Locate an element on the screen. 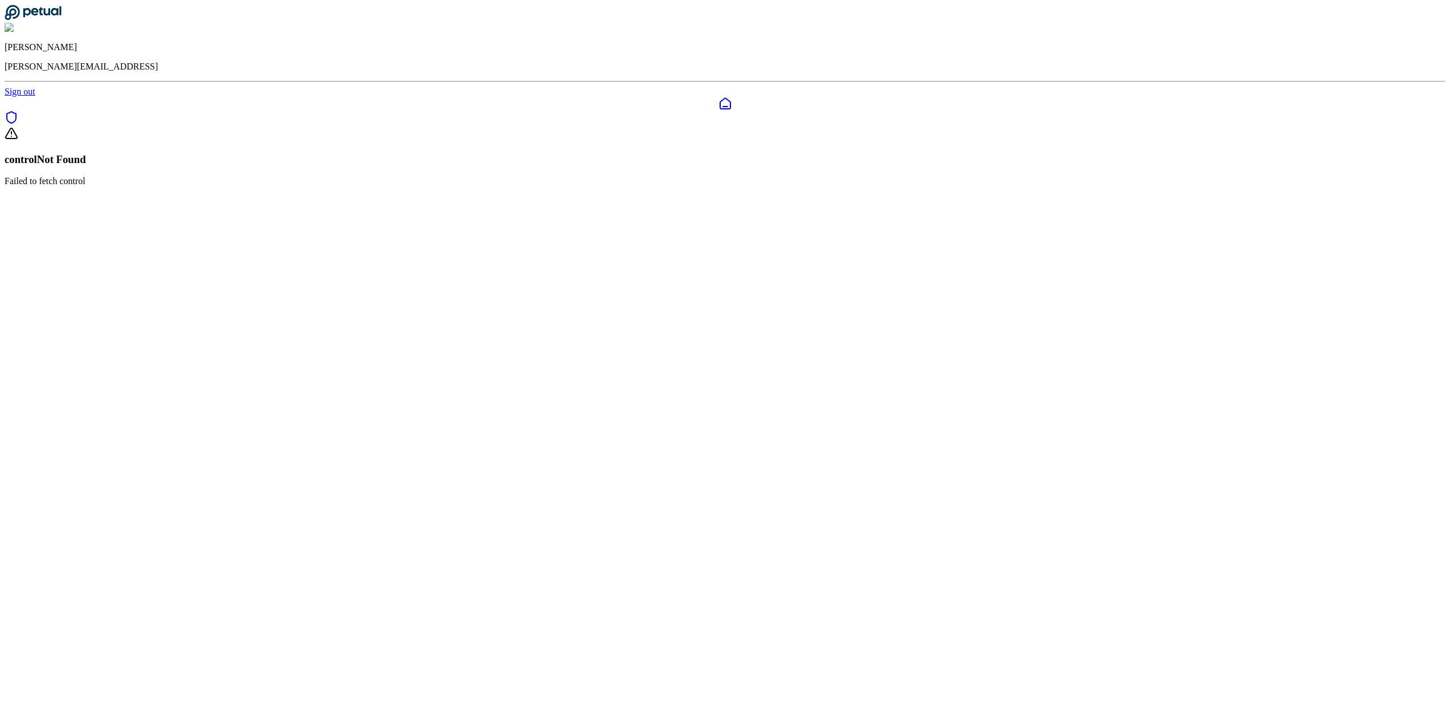  a: SOC 1 Reports is located at coordinates (11, 121).